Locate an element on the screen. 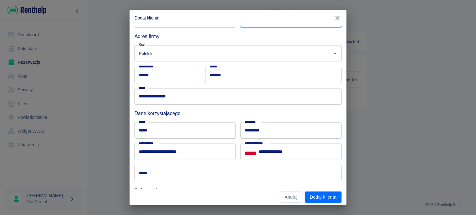 The width and height of the screenshot is (476, 215). button: Select country is located at coordinates (250, 152).